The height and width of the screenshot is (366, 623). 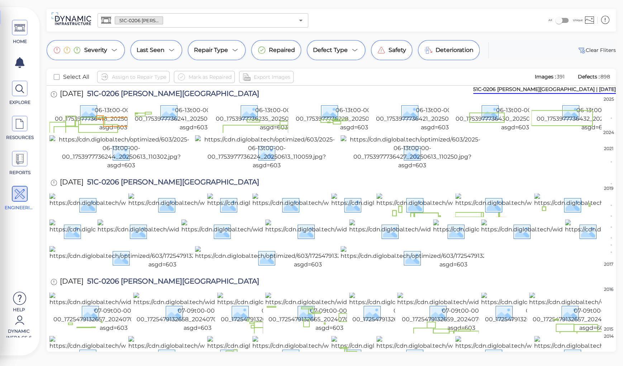 I want to click on span: HOME, so click(x=20, y=42).